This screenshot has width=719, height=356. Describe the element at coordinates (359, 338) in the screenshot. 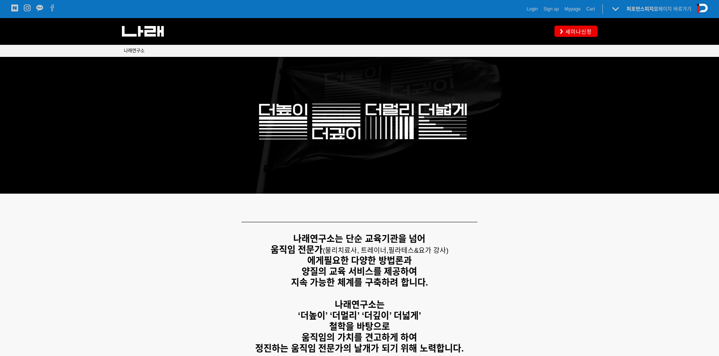

I see `strong: 움직임의 가치를 견고하게 하여` at that location.